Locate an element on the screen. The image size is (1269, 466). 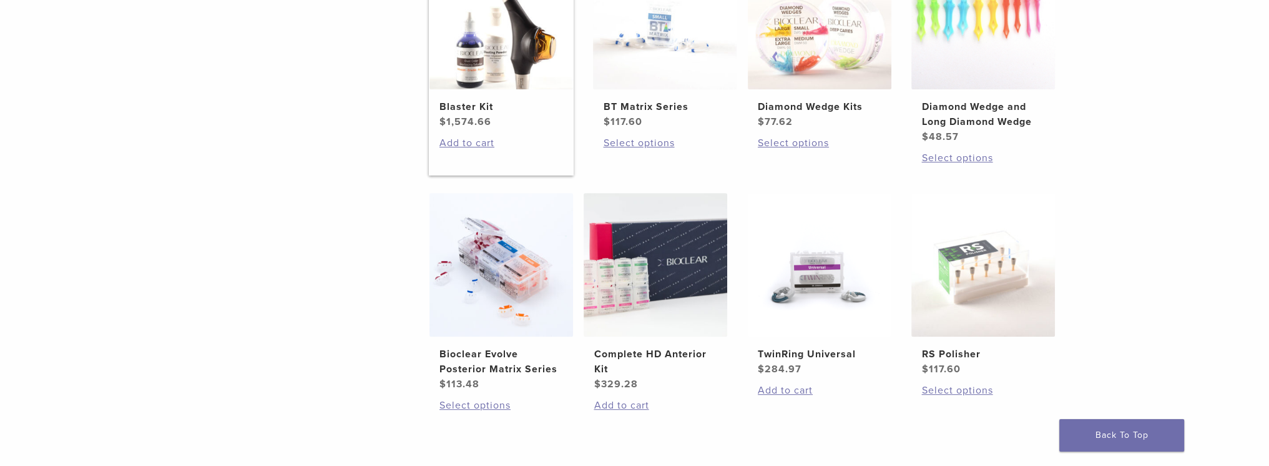
img: Complete HD Anterior Kit is located at coordinates (655, 265).